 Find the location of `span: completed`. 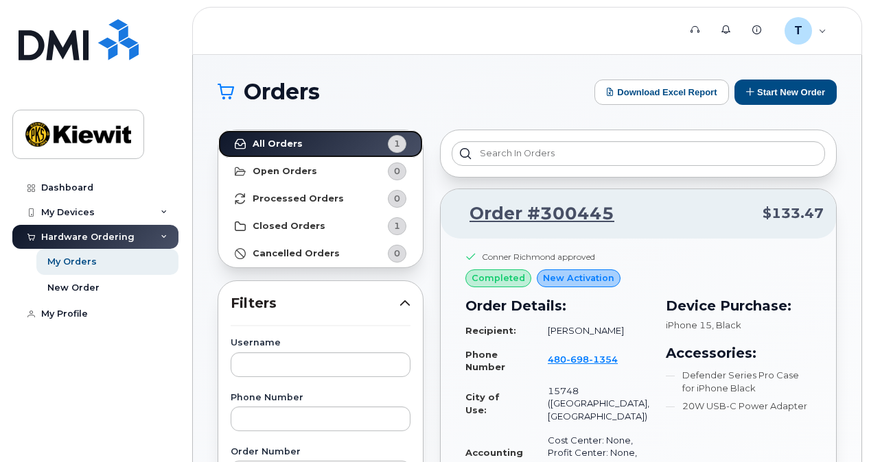

span: completed is located at coordinates (498, 278).